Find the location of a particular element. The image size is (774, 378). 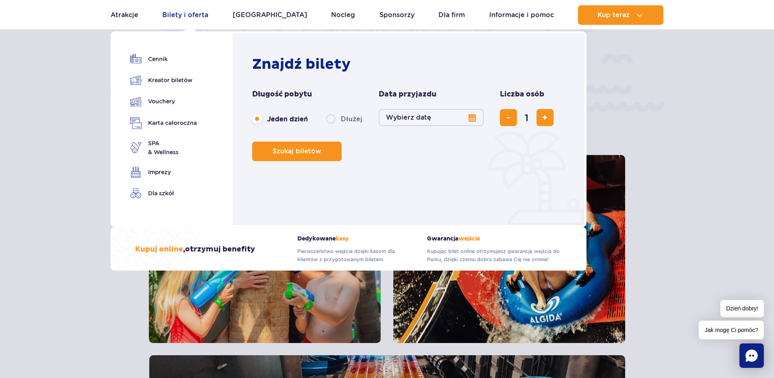

button: Szukaj biletów is located at coordinates (297, 151).